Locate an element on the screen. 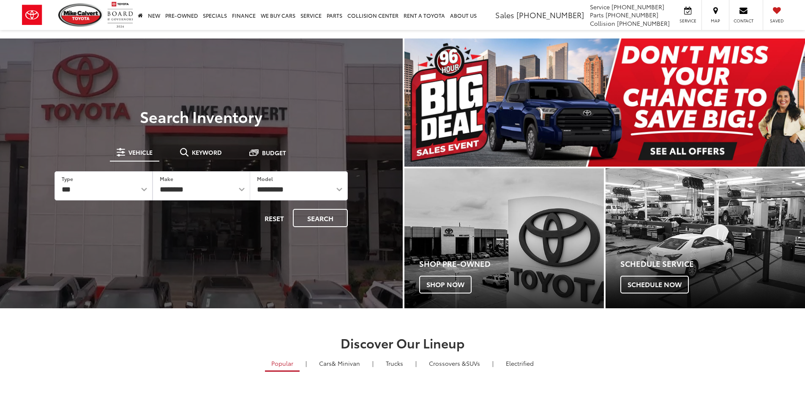 Image resolution: width=805 pixels, height=403 pixels. span: Collision is located at coordinates (602, 23).